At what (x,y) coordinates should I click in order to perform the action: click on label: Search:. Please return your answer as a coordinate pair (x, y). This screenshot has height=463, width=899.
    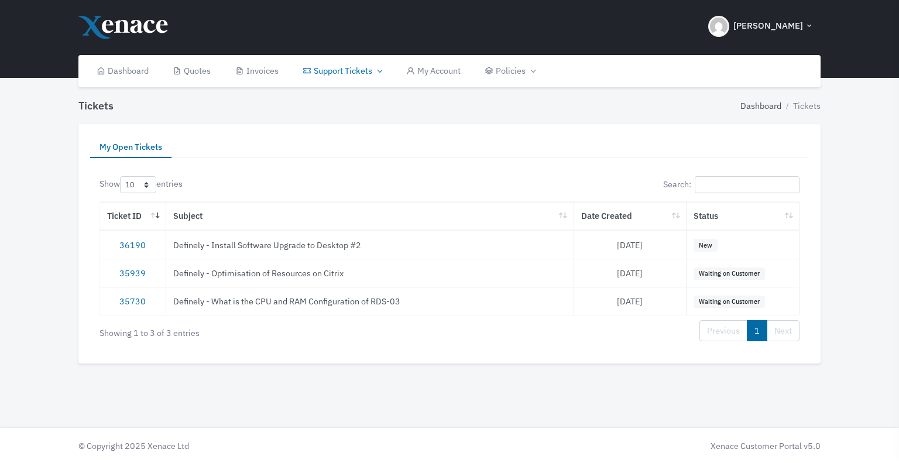
    Looking at the image, I should click on (731, 184).